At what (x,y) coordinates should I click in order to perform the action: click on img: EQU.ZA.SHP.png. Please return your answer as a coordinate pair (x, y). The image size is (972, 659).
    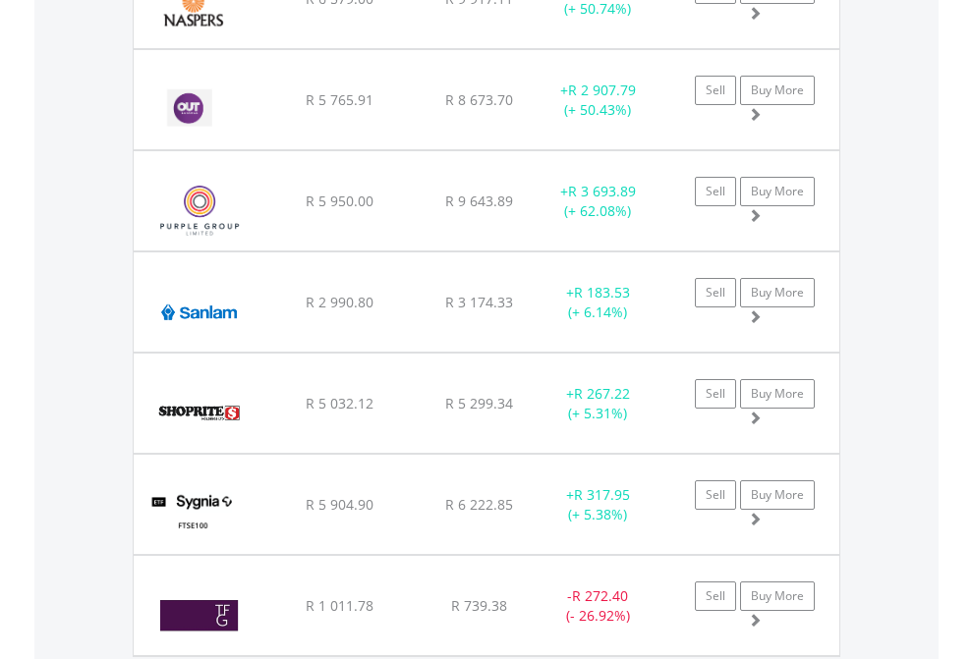
    Looking at the image, I should click on (199, 413).